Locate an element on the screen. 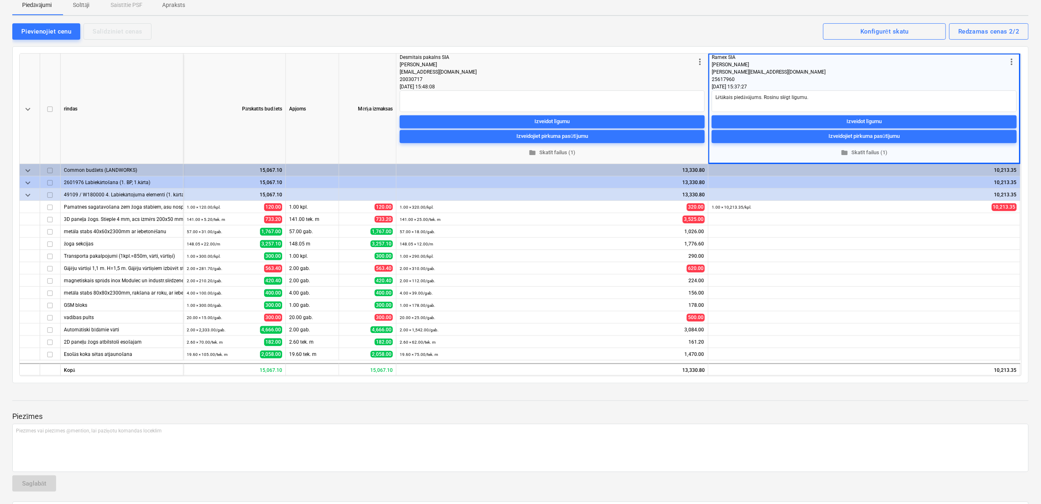 The height and width of the screenshot is (504, 1041). small: 1.00 × 178.00 / gab. is located at coordinates (417, 305).